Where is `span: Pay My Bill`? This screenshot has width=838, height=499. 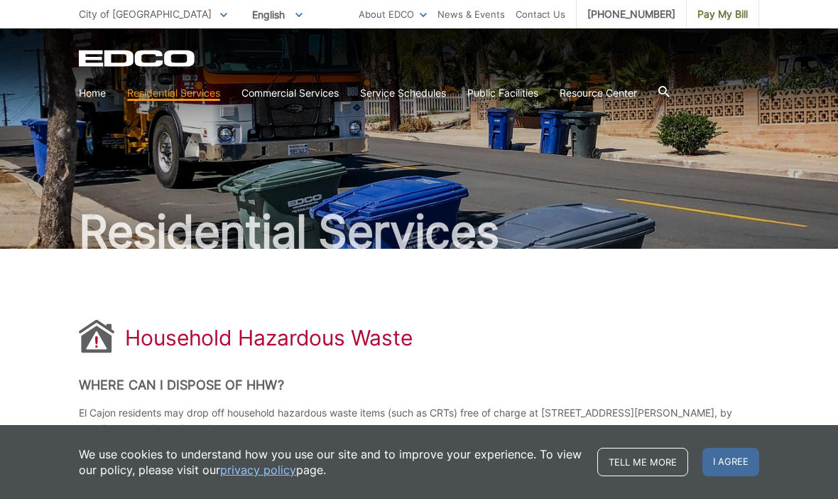 span: Pay My Bill is located at coordinates (722, 14).